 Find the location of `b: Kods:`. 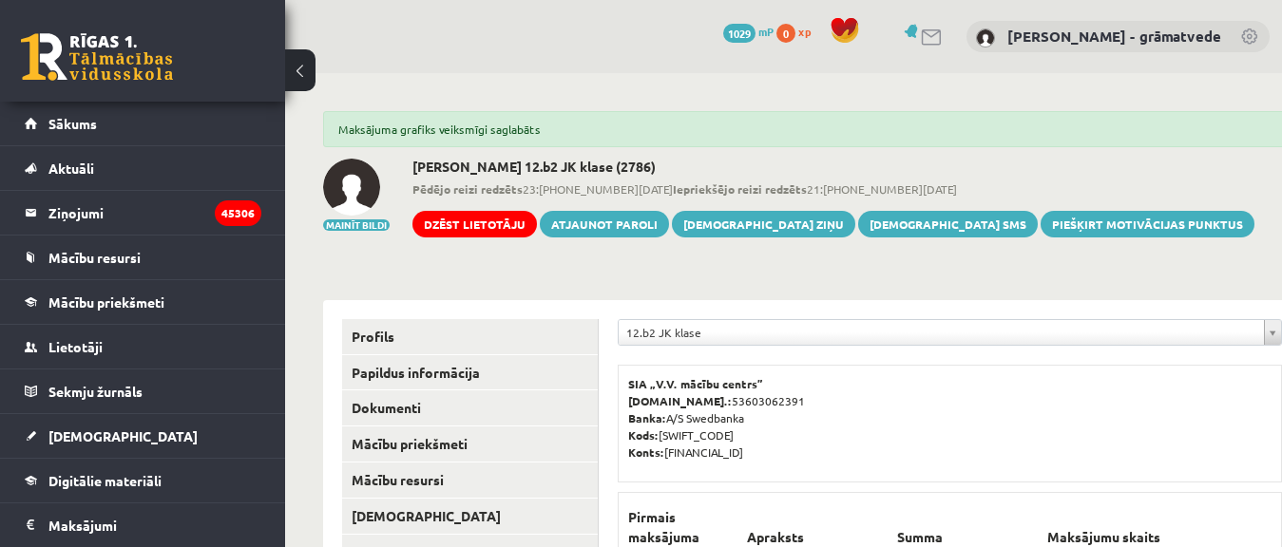

b: Kods: is located at coordinates (643, 435).